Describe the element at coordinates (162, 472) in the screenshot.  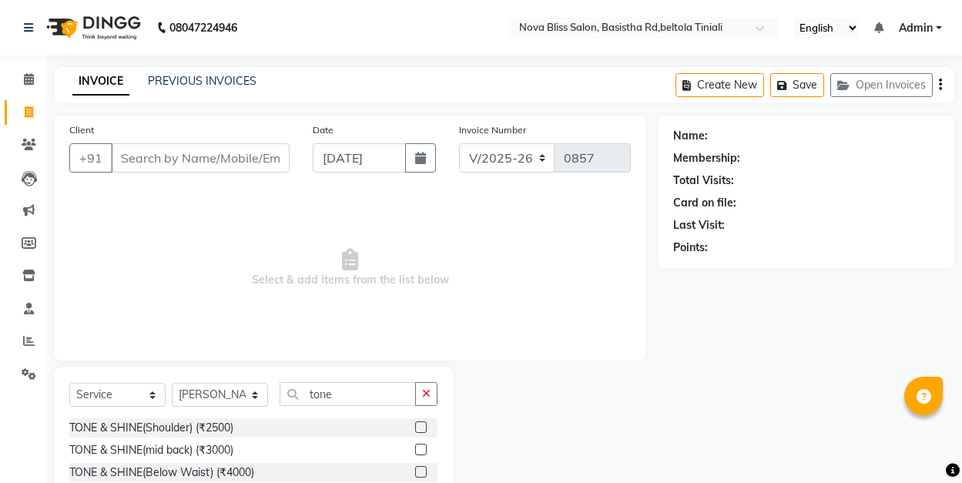
I see `div: TONE & SHINE(Below Waist) (₹4000)` at that location.